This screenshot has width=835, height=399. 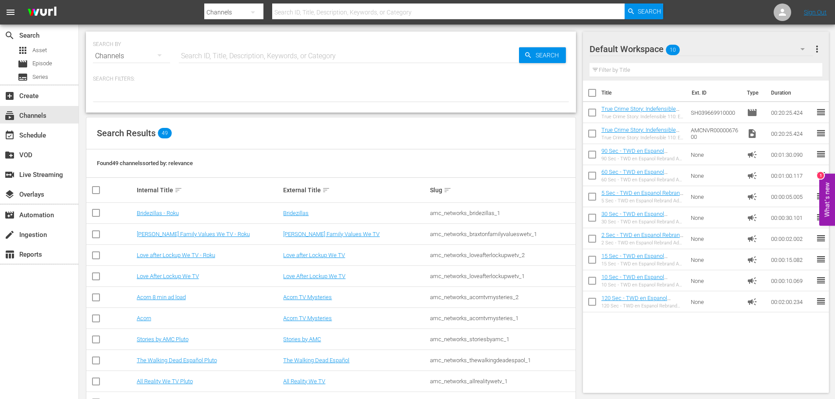 I want to click on th: Type, so click(x=754, y=93).